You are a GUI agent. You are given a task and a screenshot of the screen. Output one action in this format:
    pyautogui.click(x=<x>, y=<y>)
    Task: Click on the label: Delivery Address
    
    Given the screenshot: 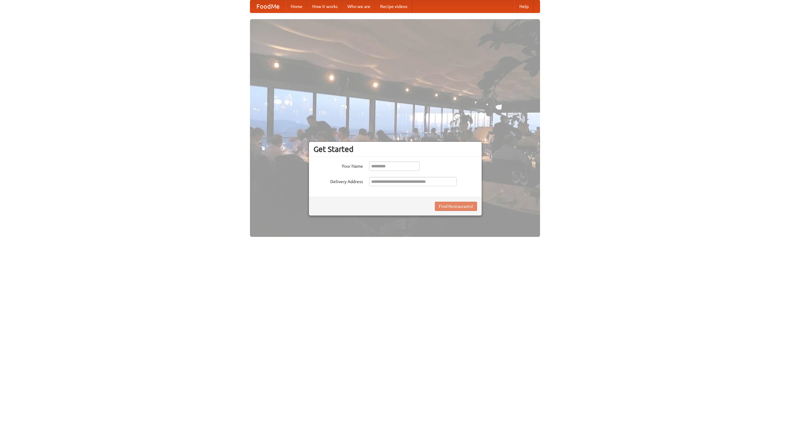 What is the action you would take?
    pyautogui.click(x=338, y=181)
    